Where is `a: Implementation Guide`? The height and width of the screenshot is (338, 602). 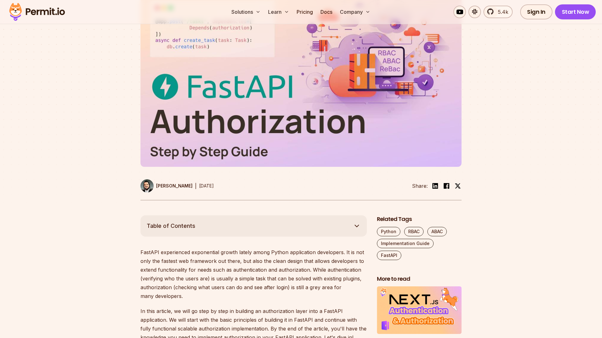 a: Implementation Guide is located at coordinates (405, 244).